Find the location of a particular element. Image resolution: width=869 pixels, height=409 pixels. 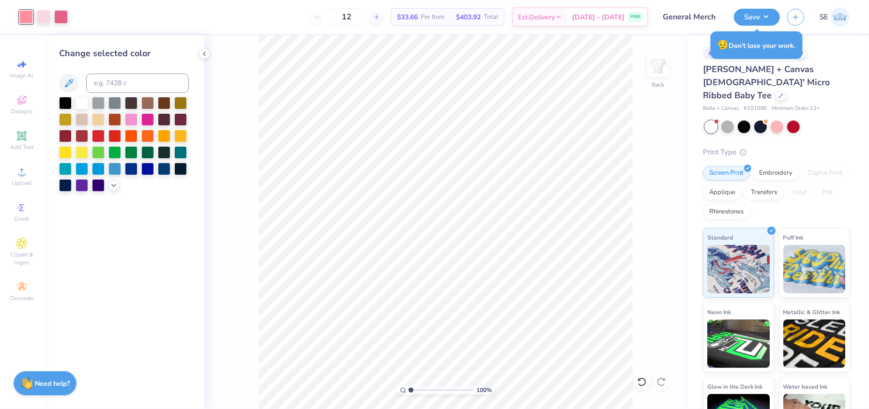

img: Standard is located at coordinates (738, 269).